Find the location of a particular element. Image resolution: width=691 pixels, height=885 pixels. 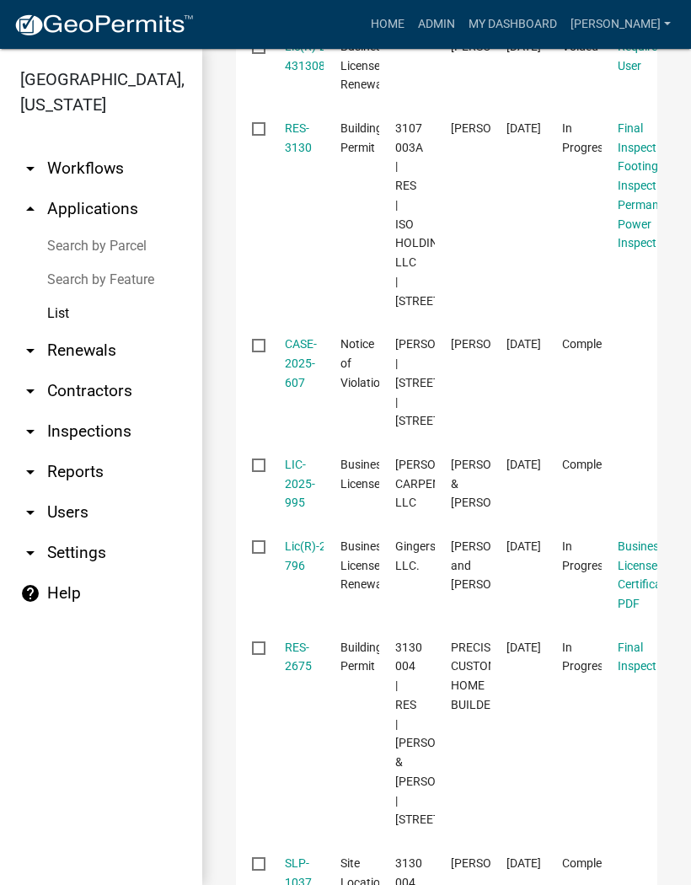

a: My Dashboard is located at coordinates (512, 24).